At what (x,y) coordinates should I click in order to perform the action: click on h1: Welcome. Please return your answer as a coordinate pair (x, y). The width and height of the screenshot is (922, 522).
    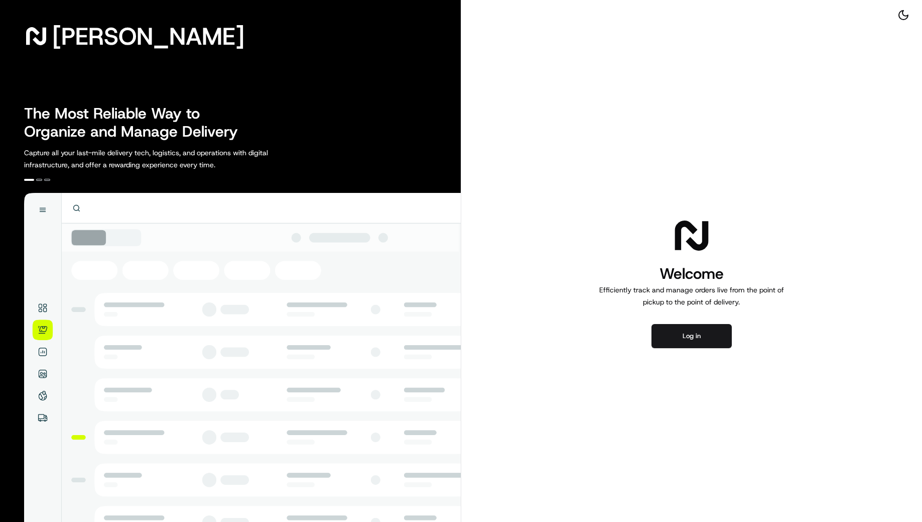
    Looking at the image, I should click on (692, 274).